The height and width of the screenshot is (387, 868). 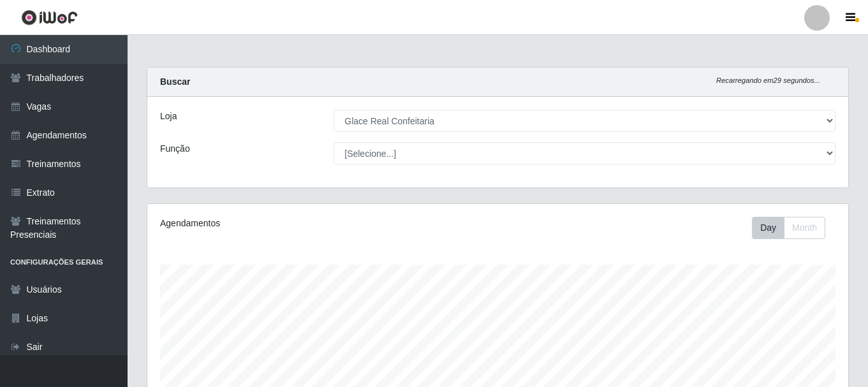 I want to click on strong: Buscar, so click(x=175, y=82).